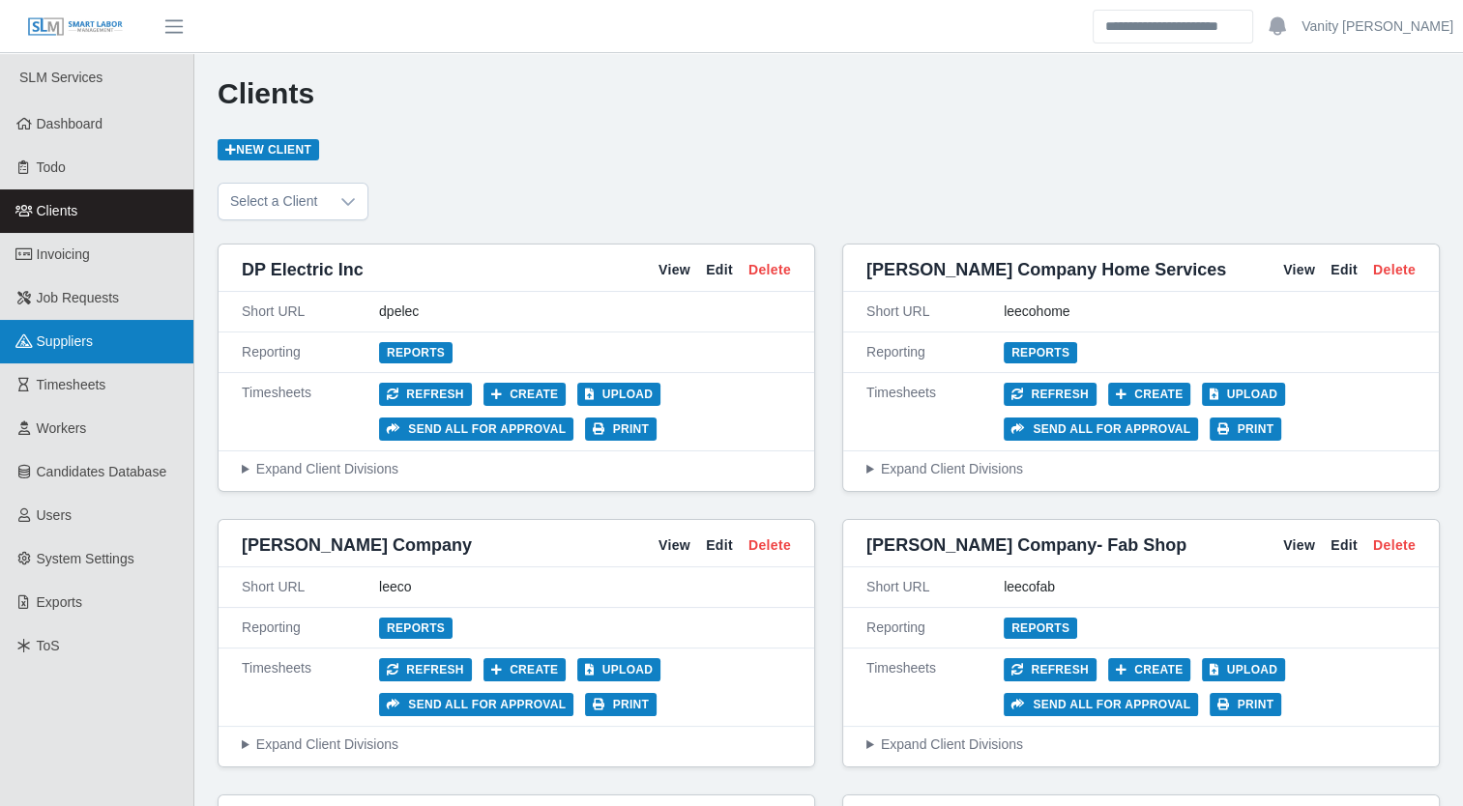 Image resolution: width=1463 pixels, height=806 pixels. Describe the element at coordinates (65, 341) in the screenshot. I see `span: Suppliers` at that location.